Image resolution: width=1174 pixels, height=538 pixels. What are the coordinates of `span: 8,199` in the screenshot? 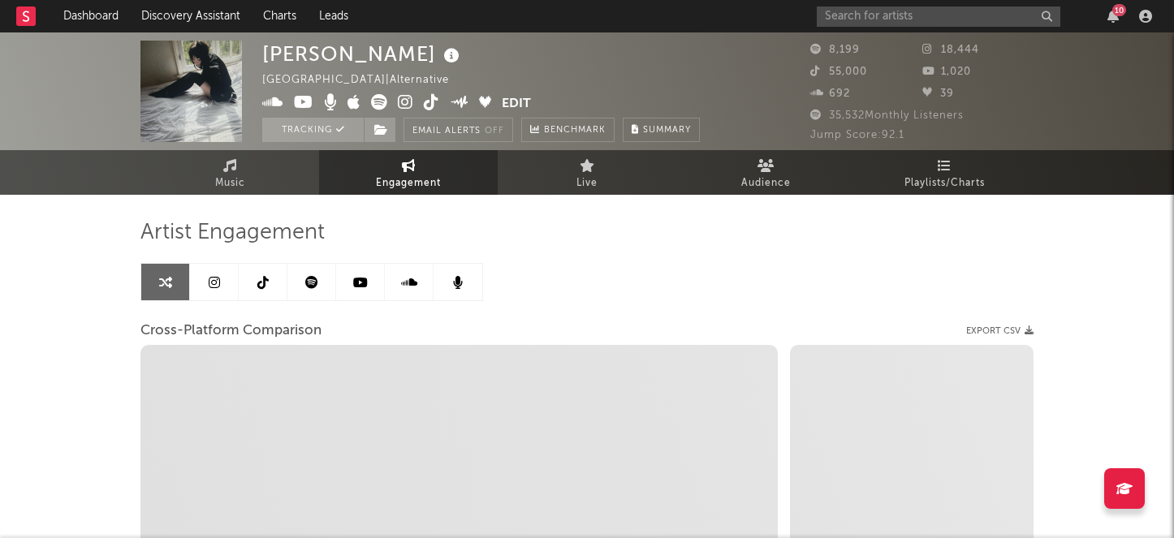 It's located at (835, 50).